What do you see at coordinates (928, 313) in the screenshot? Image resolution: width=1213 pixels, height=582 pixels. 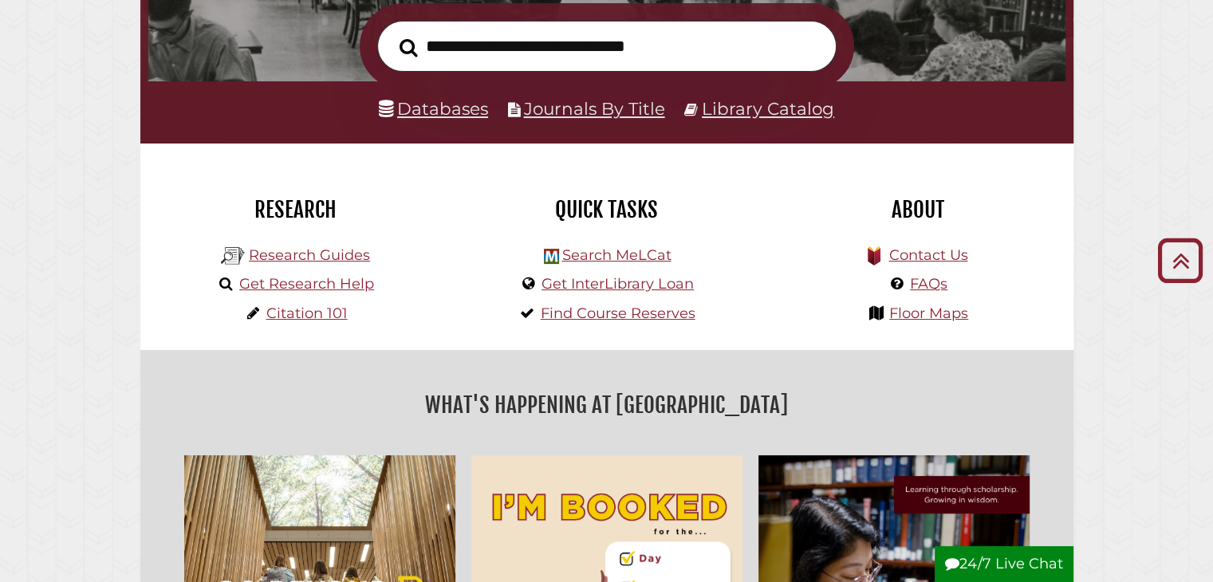 I see `a: Floor Maps` at bounding box center [928, 313].